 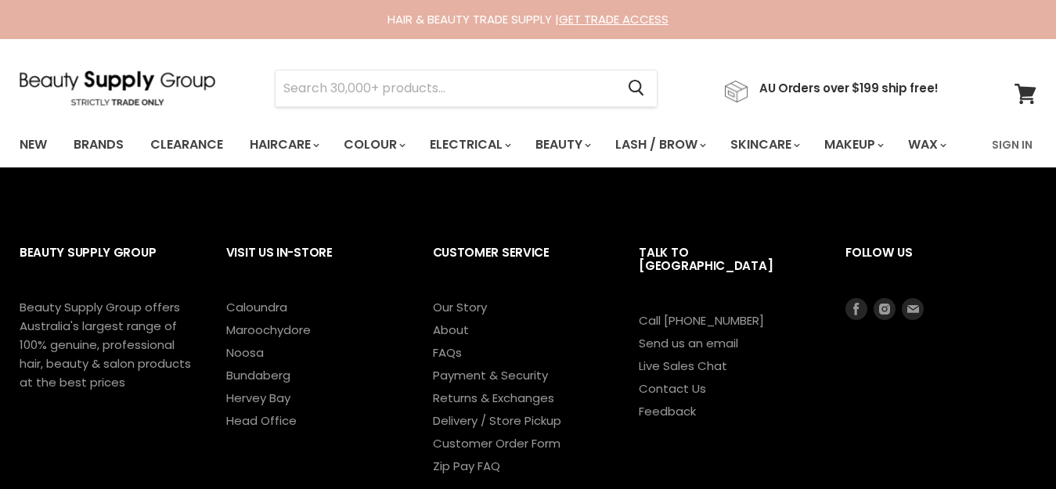 What do you see at coordinates (497, 443) in the screenshot?
I see `a: Customer Order Form` at bounding box center [497, 443].